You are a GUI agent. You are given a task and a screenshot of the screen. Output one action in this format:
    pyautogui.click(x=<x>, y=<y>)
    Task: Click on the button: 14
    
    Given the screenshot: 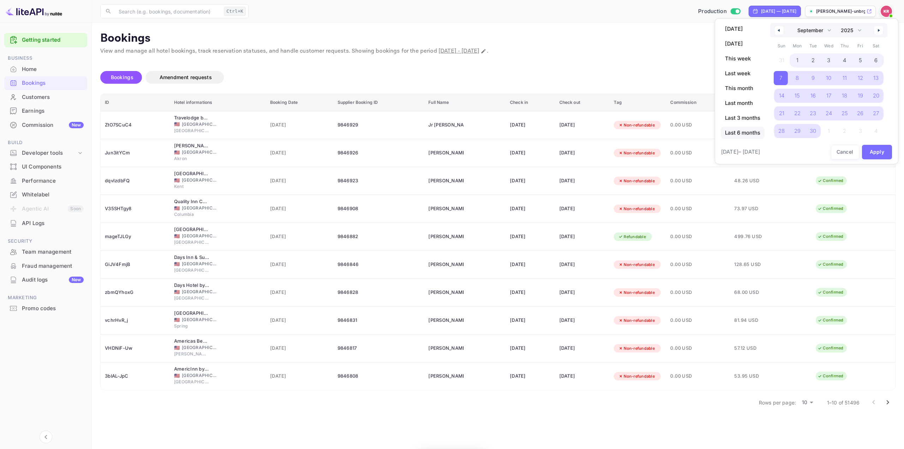 What is the action you would take?
    pyautogui.click(x=782, y=94)
    